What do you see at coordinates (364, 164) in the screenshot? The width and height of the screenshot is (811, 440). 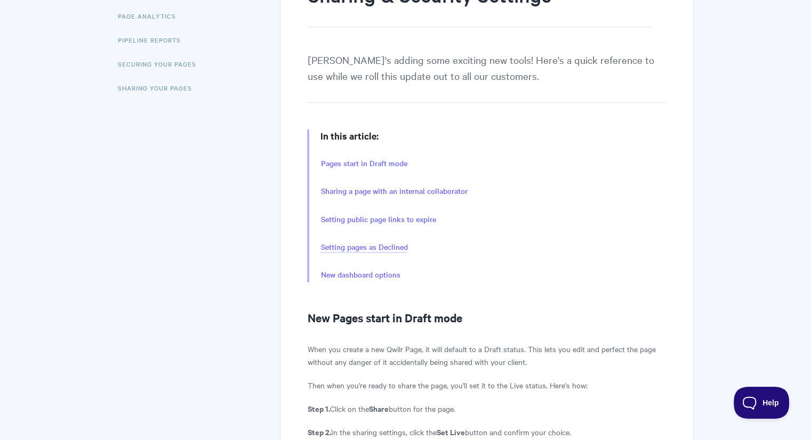 I see `a: Pages start in Draft mode` at bounding box center [364, 164].